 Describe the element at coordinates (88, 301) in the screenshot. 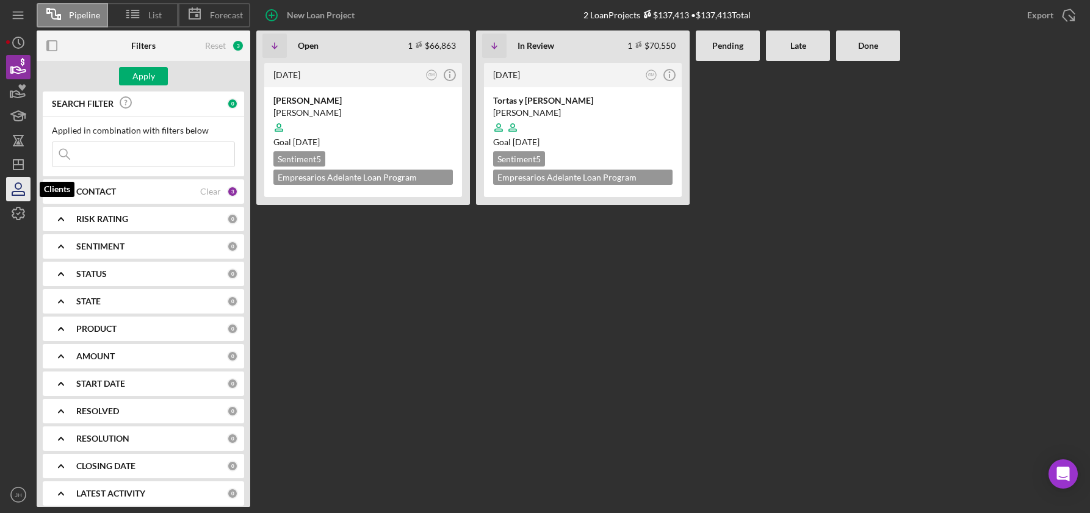

I see `b: STATE` at that location.